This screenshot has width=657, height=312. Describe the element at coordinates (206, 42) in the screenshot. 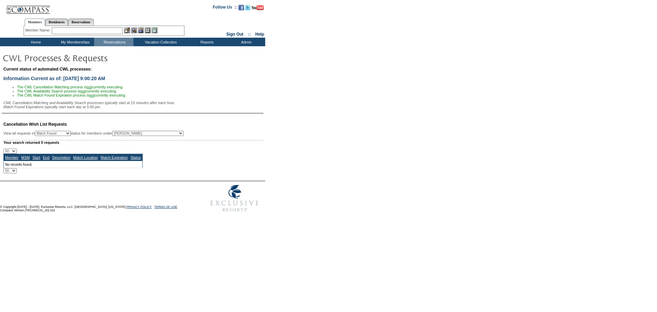

I see `td: Reports` at that location.